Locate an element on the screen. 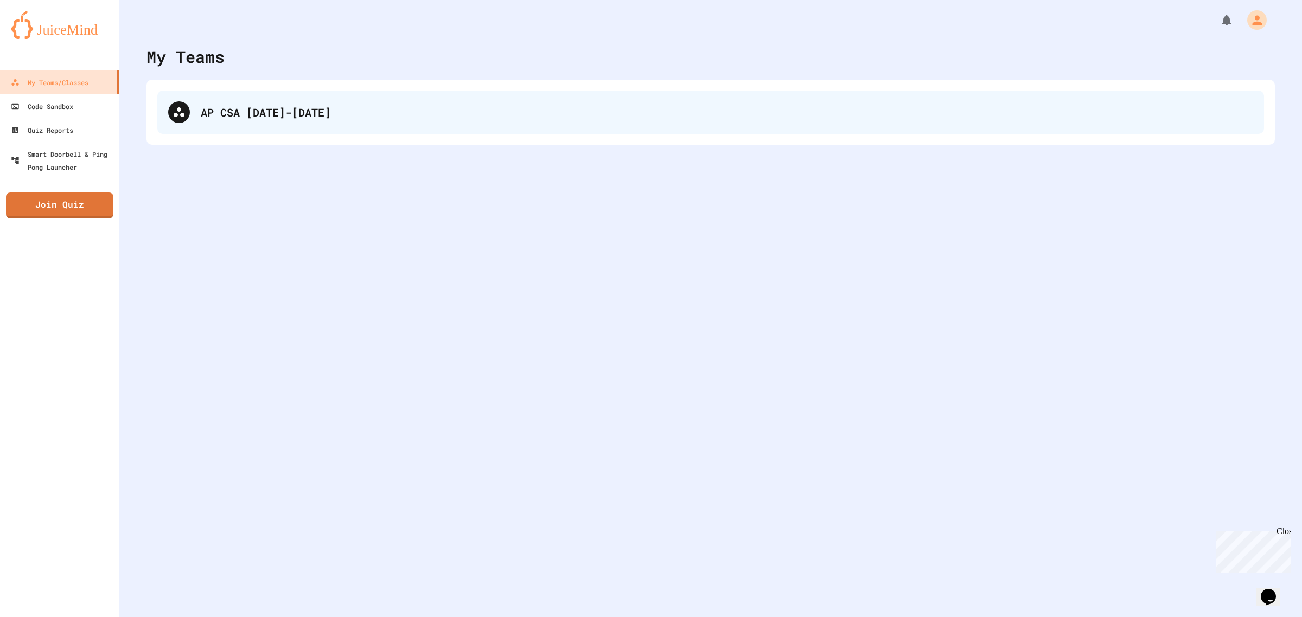  div: Code Sandbox is located at coordinates (42, 106).